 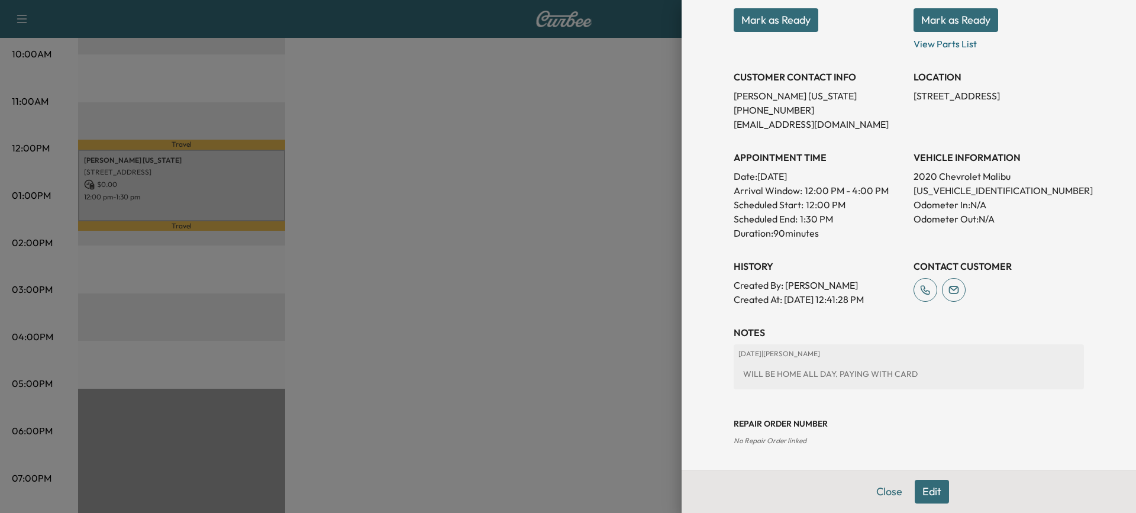 I want to click on p: 12:00 PM, so click(x=826, y=205).